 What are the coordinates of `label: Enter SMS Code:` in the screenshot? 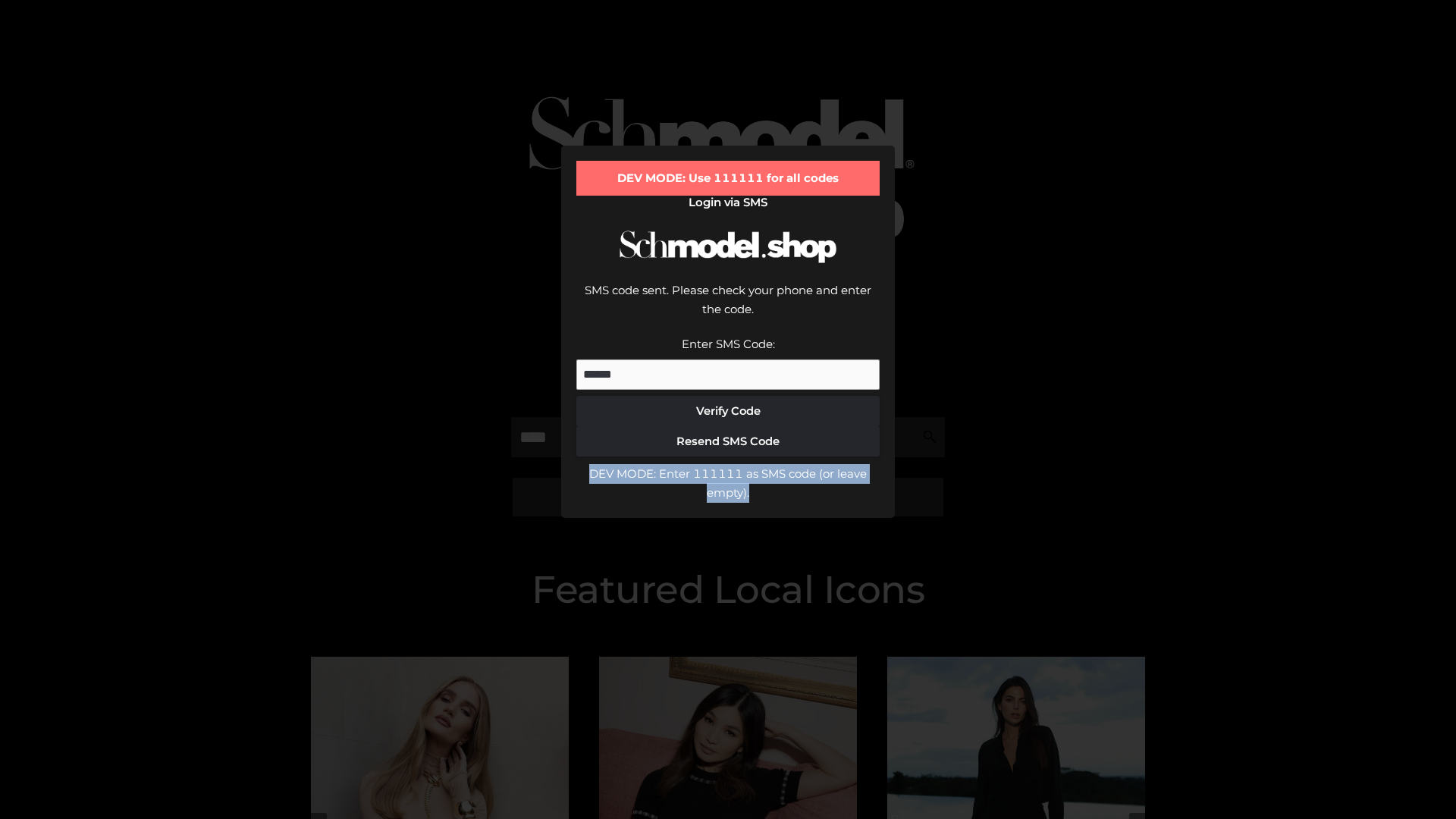 It's located at (728, 343).